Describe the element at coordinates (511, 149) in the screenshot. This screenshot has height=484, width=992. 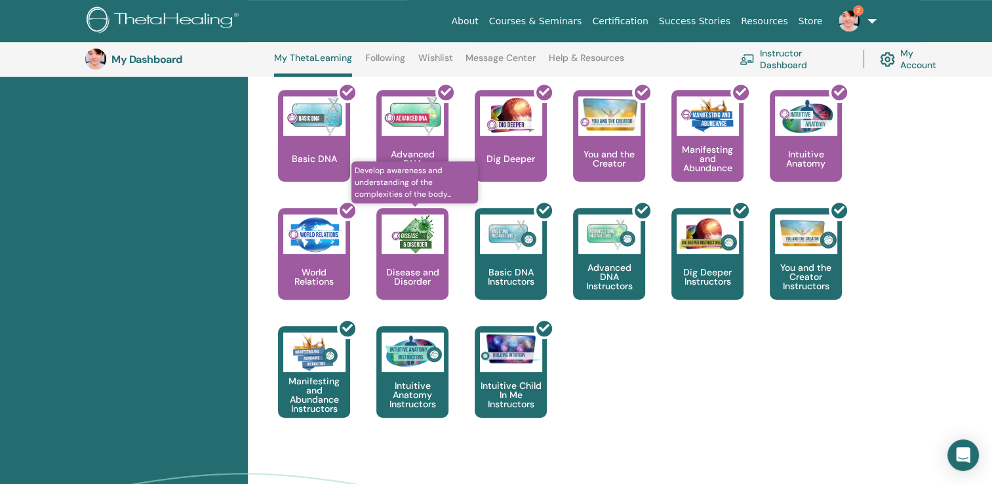
I see `a: Dig Deeper Dig Deeper` at that location.